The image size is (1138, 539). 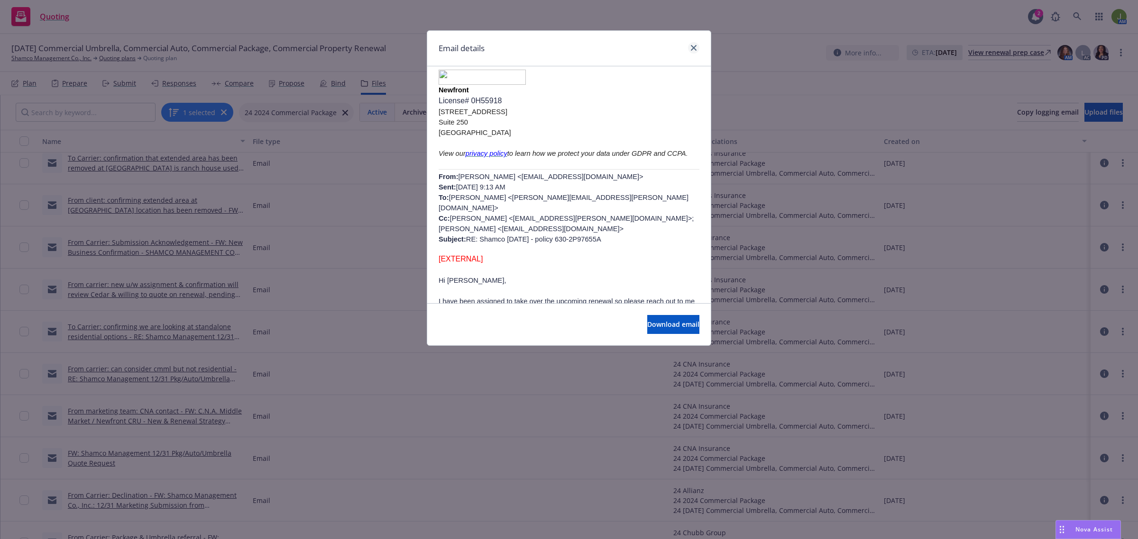 I want to click on span: Nova Assist, so click(x=1093, y=529).